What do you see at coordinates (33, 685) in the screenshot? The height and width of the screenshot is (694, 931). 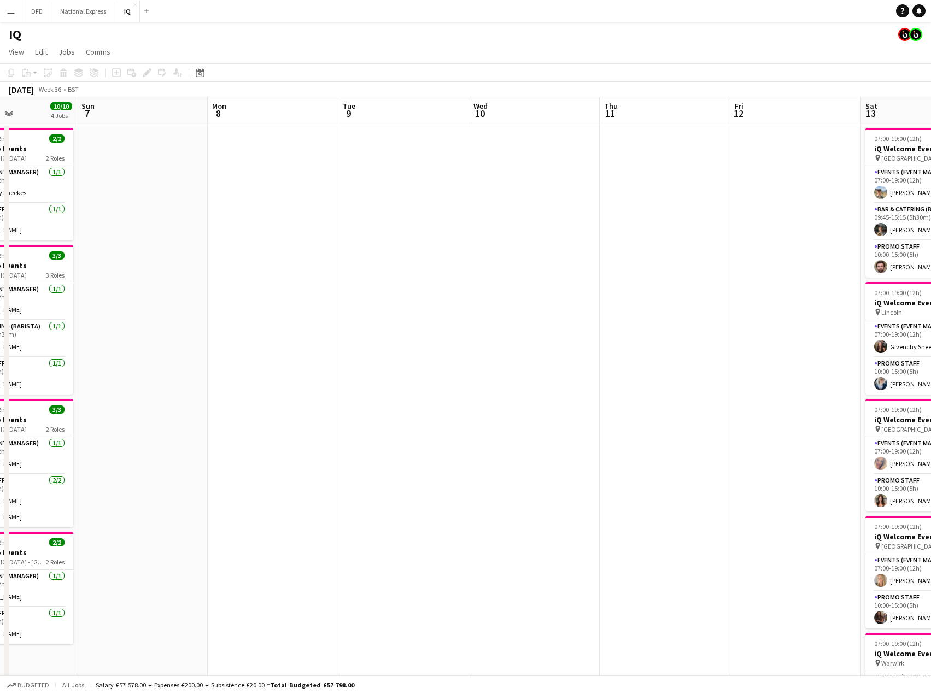 I see `span: Budgeted` at bounding box center [33, 685].